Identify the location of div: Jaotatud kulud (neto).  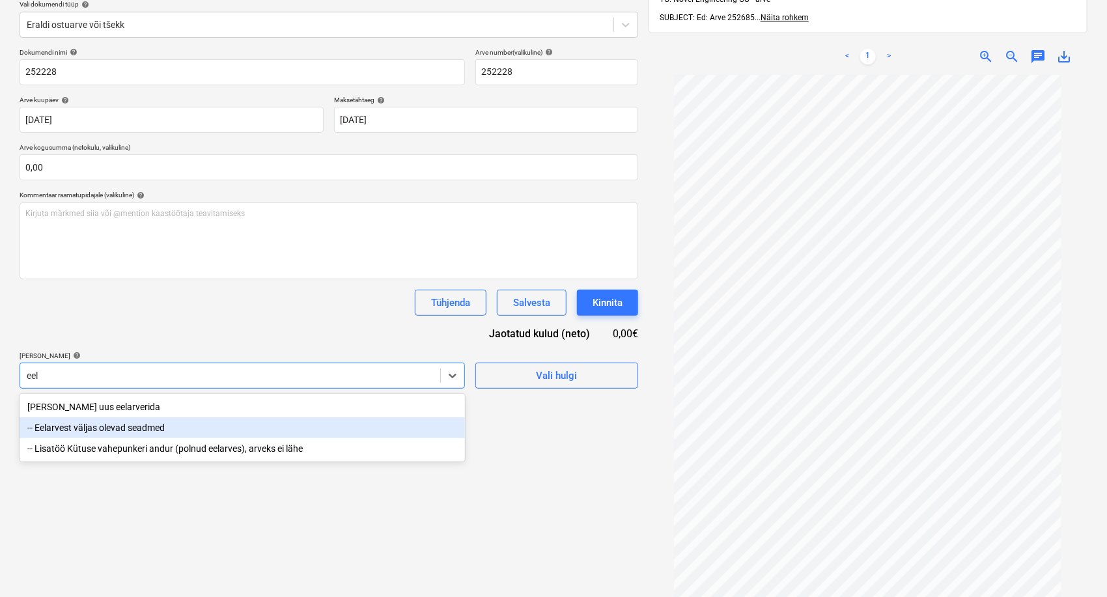
(540, 333).